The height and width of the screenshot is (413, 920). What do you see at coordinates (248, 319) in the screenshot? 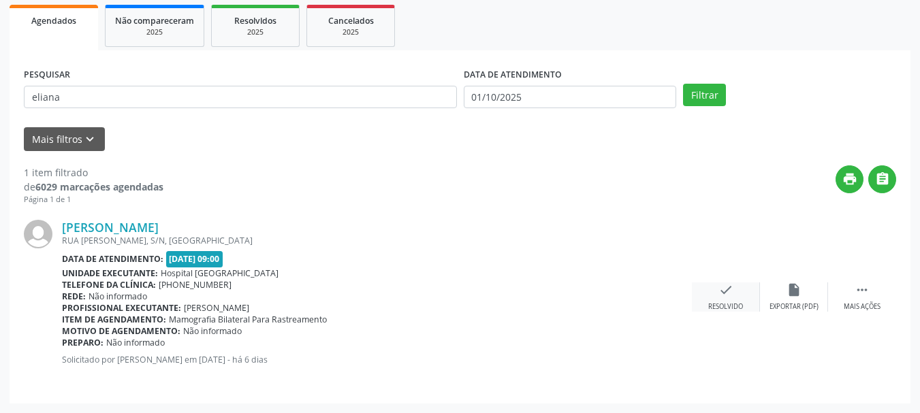
I see `span: Mamografia Bilateral Para Rastreamento` at bounding box center [248, 319].